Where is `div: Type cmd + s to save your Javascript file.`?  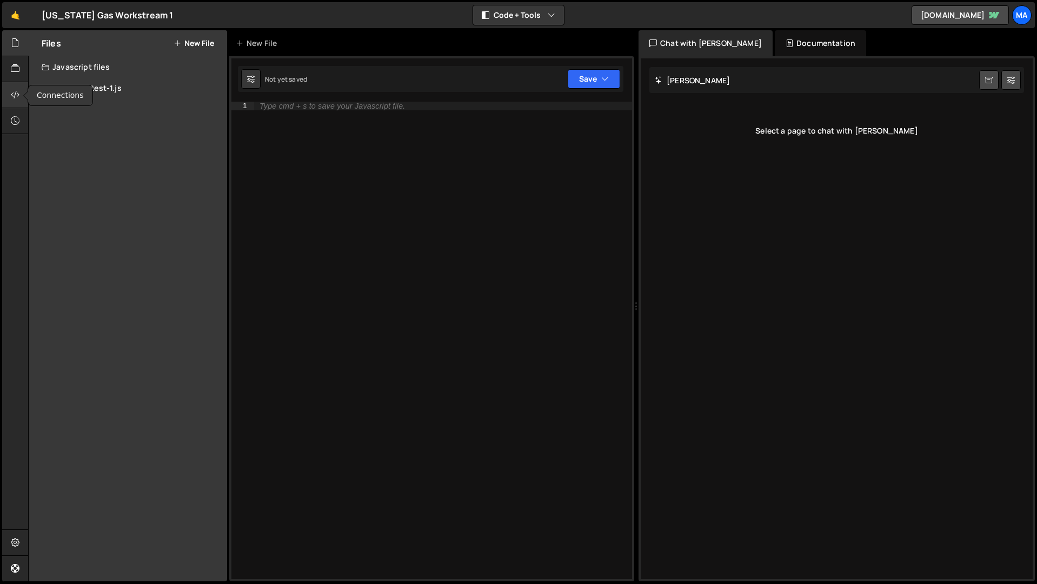
div: Type cmd + s to save your Javascript file. is located at coordinates (332, 106).